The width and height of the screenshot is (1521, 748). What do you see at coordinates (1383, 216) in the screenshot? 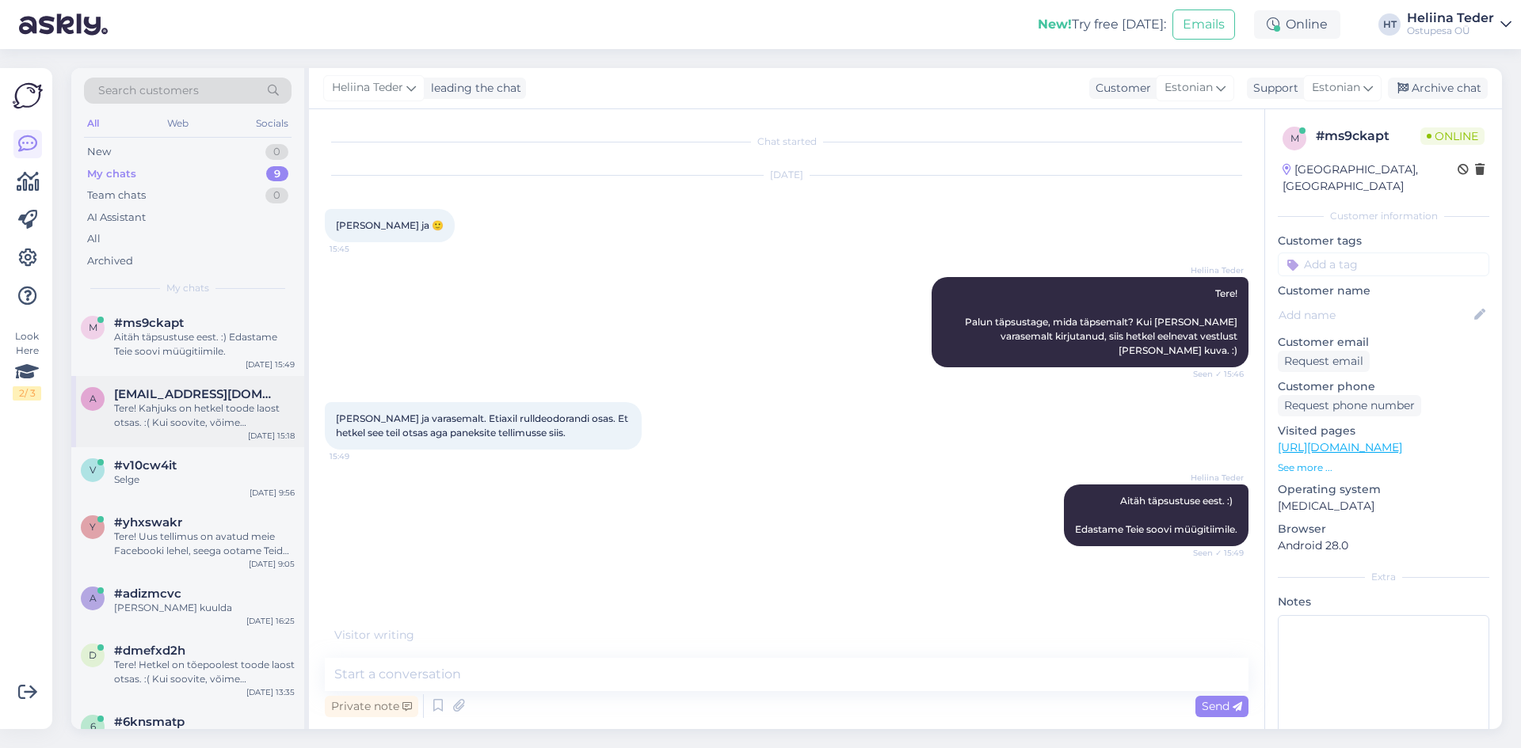
I see `div: Customer information` at bounding box center [1383, 216].